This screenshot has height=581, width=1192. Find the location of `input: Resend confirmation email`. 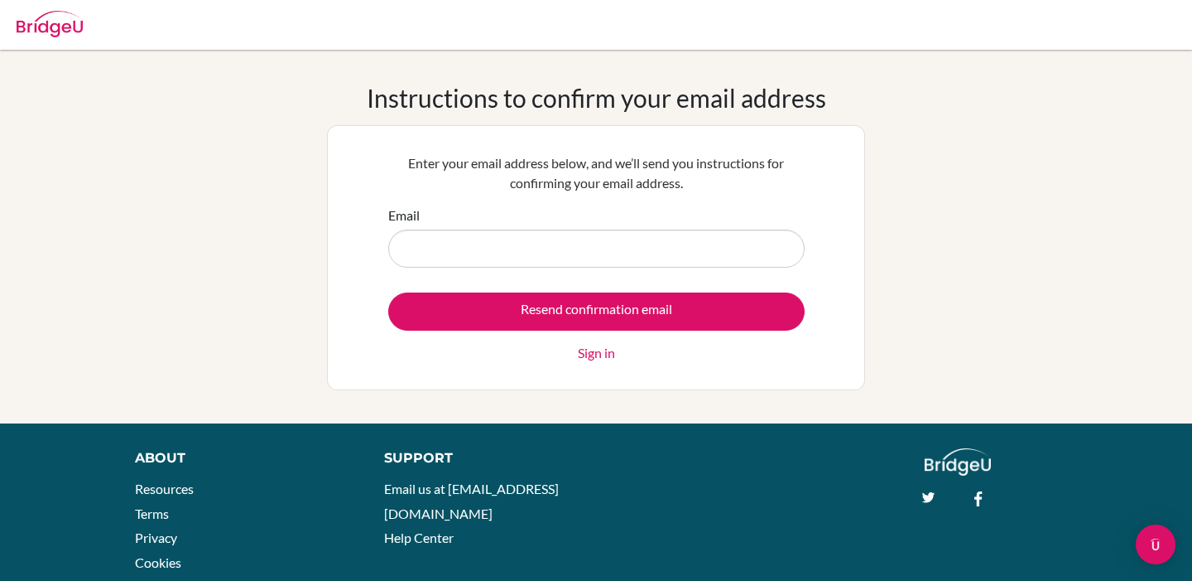

input: Resend confirmation email is located at coordinates (596, 311).